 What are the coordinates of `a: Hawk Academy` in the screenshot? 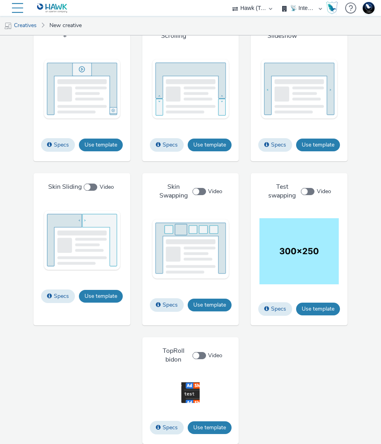 It's located at (334, 8).